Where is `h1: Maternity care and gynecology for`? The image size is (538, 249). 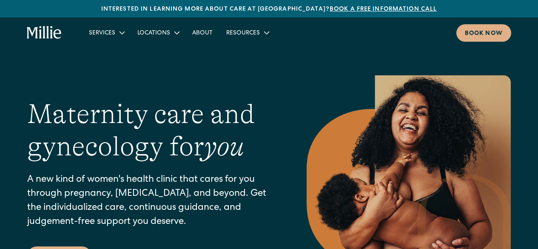 h1: Maternity care and gynecology for is located at coordinates (150, 131).